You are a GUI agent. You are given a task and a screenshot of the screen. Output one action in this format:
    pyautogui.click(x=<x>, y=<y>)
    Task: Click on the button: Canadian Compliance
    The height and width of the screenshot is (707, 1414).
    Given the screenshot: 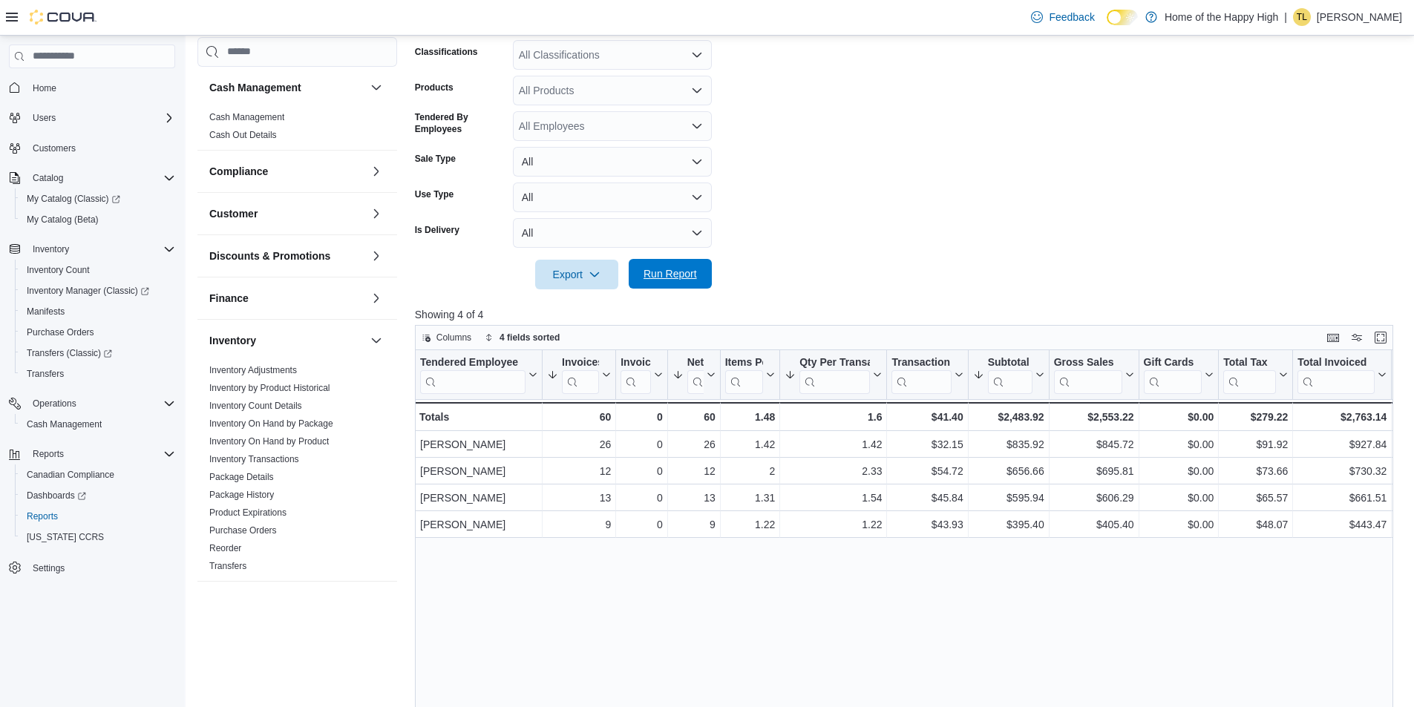 What is the action you would take?
    pyautogui.click(x=98, y=475)
    